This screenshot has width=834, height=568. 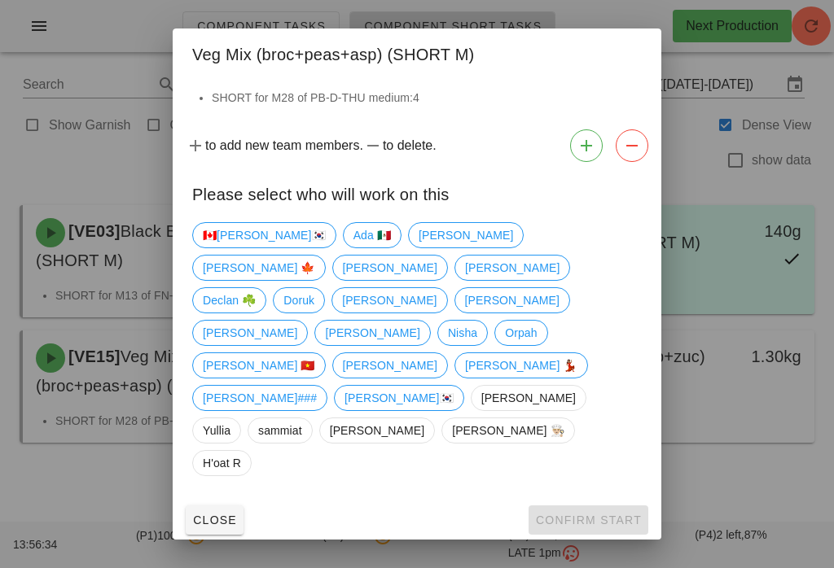 What do you see at coordinates (417, 146) in the screenshot?
I see `div: to add new team members. to delete.` at bounding box center [417, 146].